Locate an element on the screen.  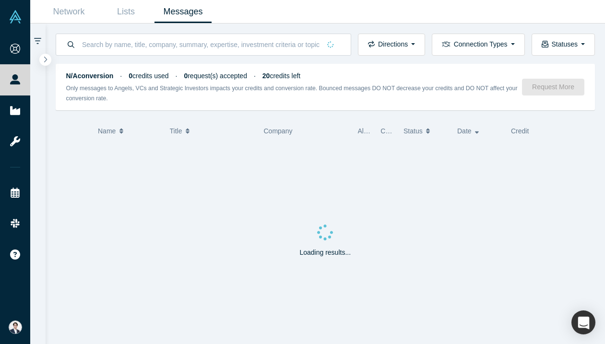
span: Alchemist Role is located at coordinates (380, 131).